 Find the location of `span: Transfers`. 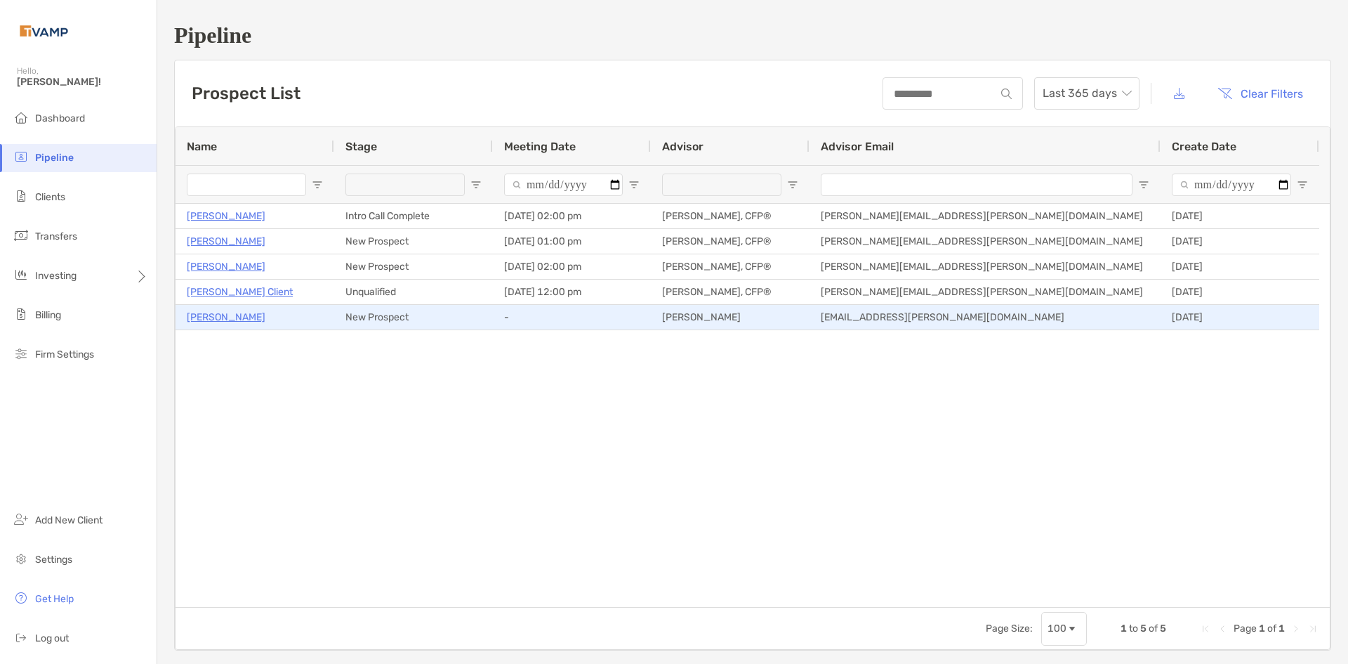

span: Transfers is located at coordinates (56, 236).